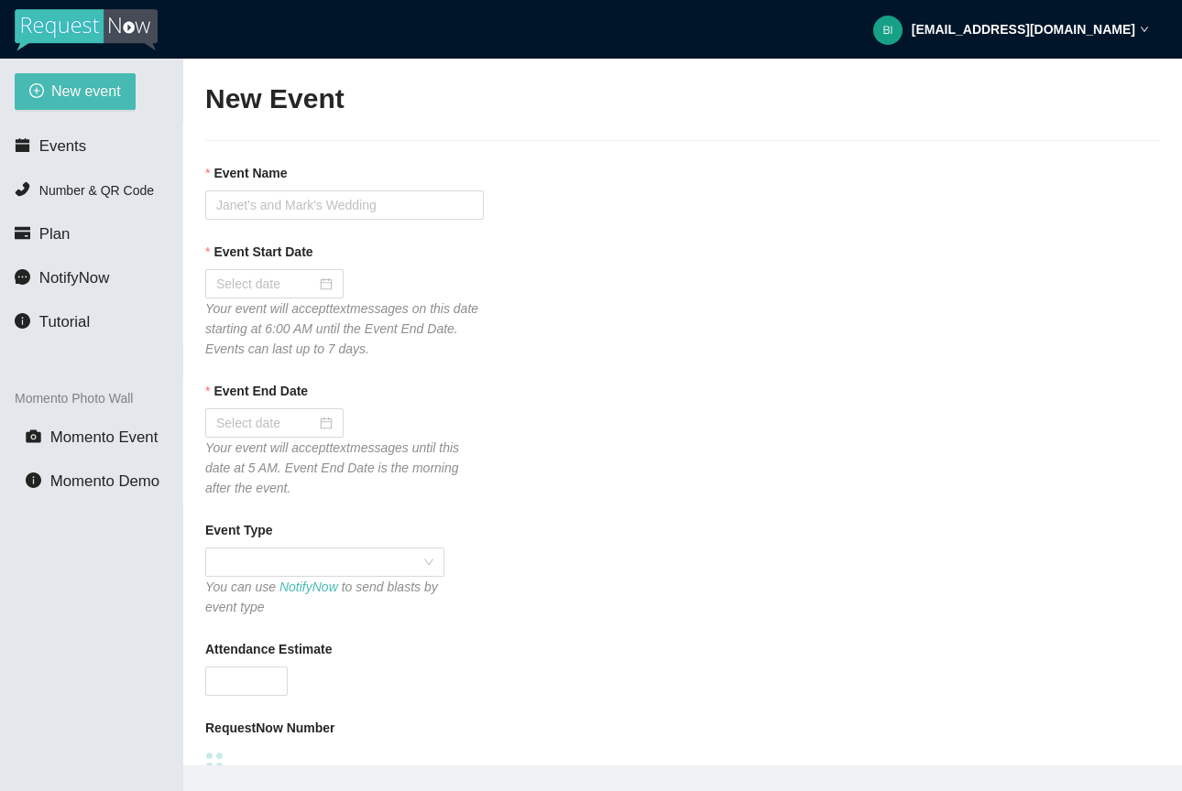 The image size is (1182, 791). What do you see at coordinates (342, 329) in the screenshot?
I see `i: Your event will accept text messages on this date starting at 6:00 AM until the Event End Date. E...` at bounding box center [342, 329].